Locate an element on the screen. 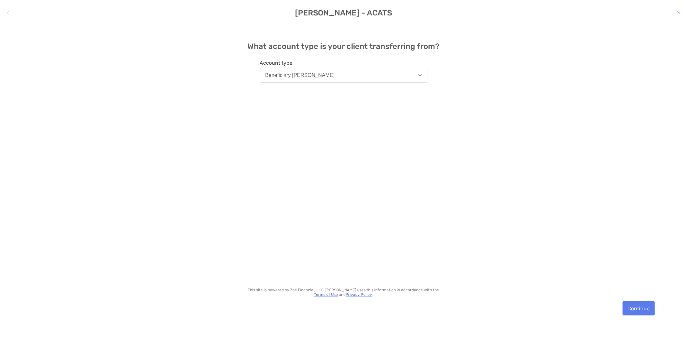 Image resolution: width=687 pixels, height=338 pixels. button: Continue is located at coordinates (639, 309).